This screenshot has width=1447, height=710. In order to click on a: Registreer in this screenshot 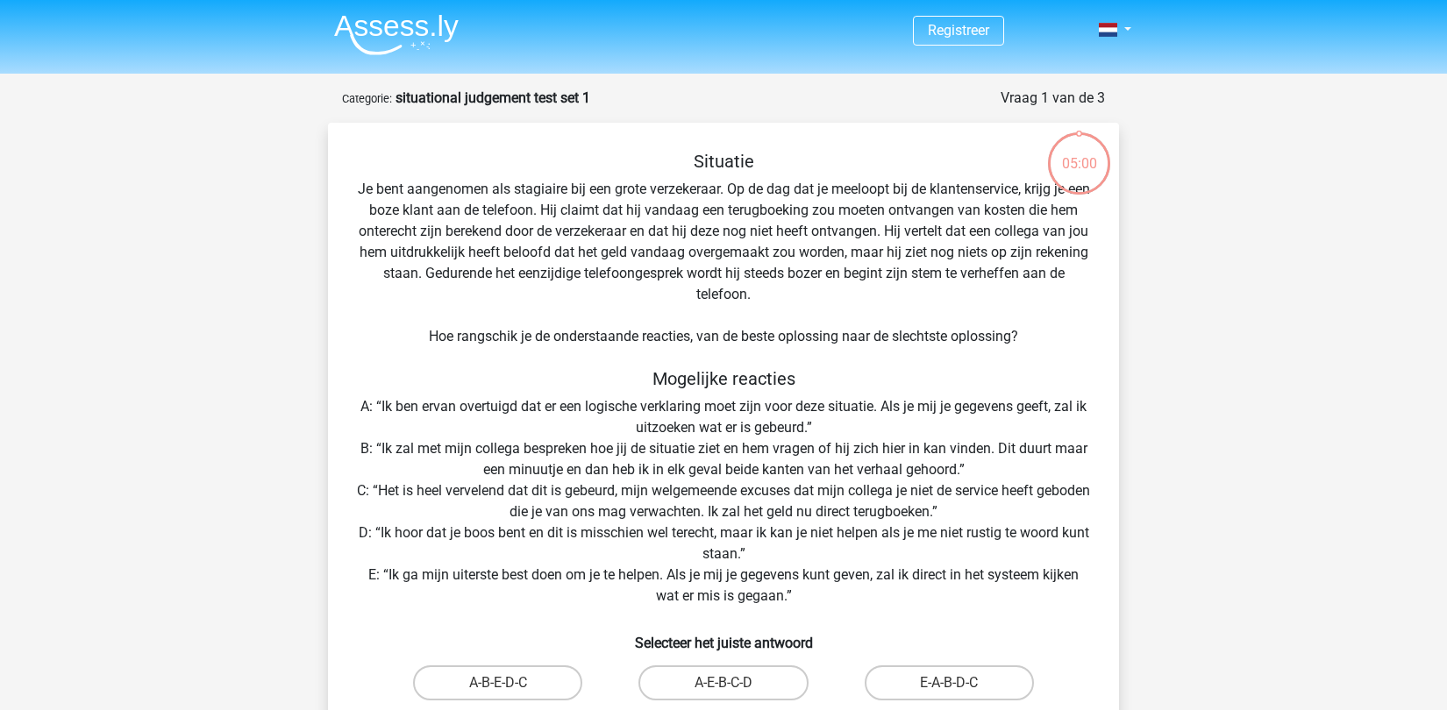, I will do `click(958, 30)`.